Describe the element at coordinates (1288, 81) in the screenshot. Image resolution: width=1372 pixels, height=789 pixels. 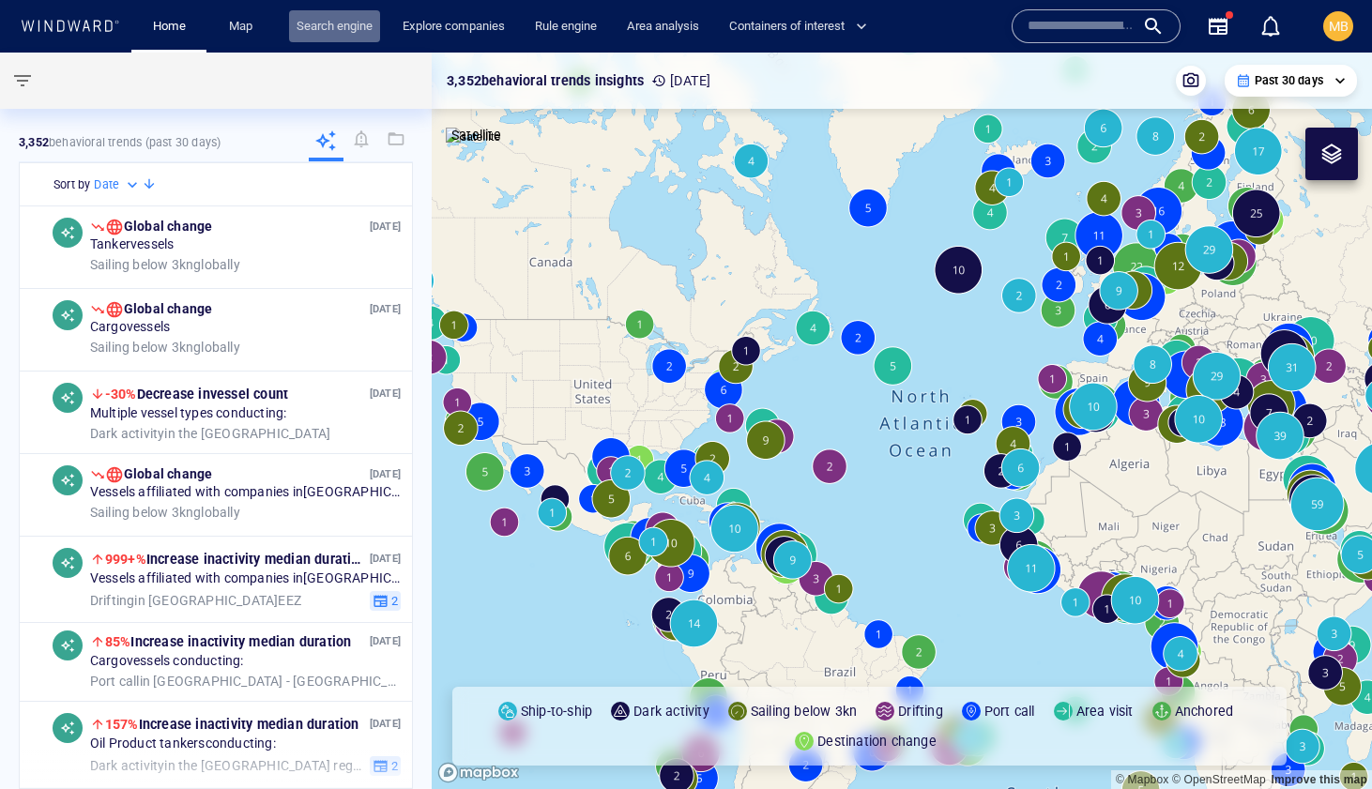
I see `p: Past 30 days` at that location.